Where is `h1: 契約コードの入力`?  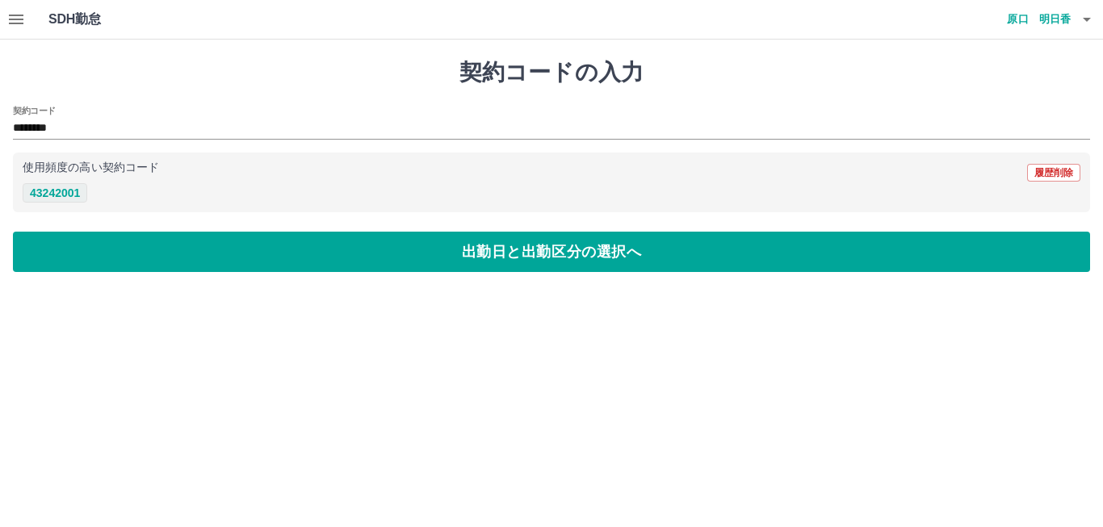
h1: 契約コードの入力 is located at coordinates (552, 73).